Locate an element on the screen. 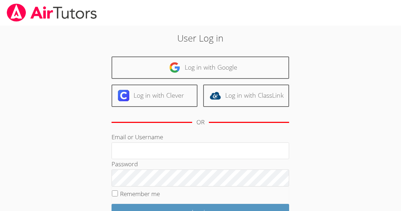  label: Password is located at coordinates (125, 164).